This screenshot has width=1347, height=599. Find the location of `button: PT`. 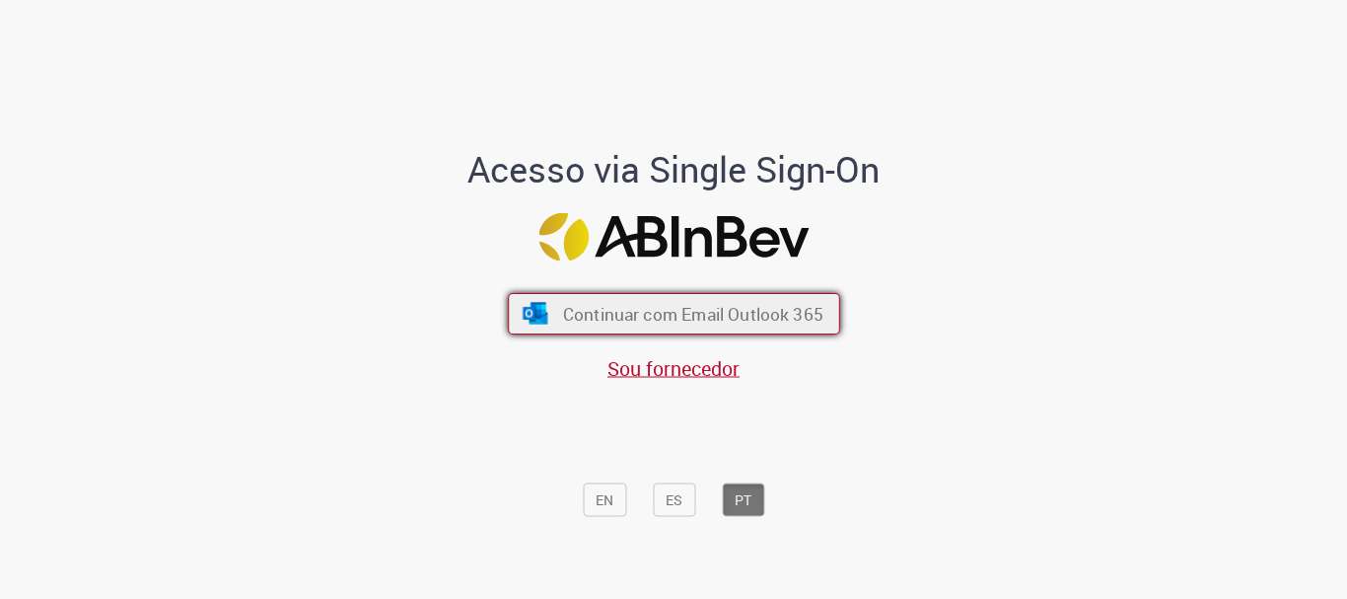

button: PT is located at coordinates (743, 500).